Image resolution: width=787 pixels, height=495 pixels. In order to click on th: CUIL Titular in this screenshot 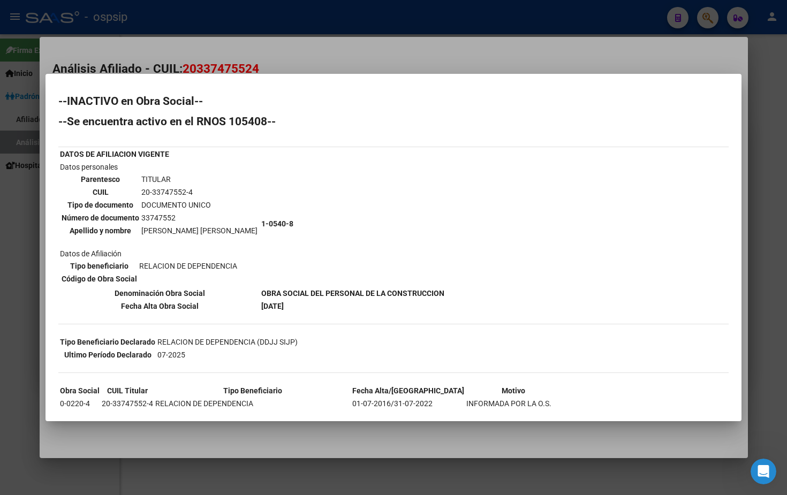, I will do `click(127, 391)`.